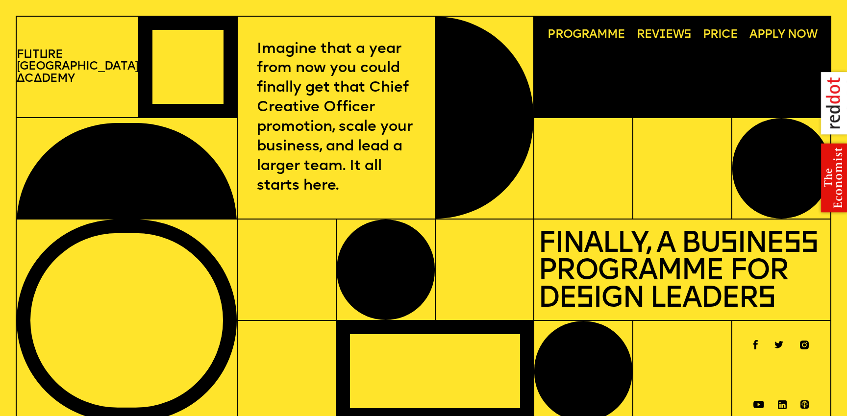  Describe the element at coordinates (783, 401) in the screenshot. I see `a: Linkedin` at that location.